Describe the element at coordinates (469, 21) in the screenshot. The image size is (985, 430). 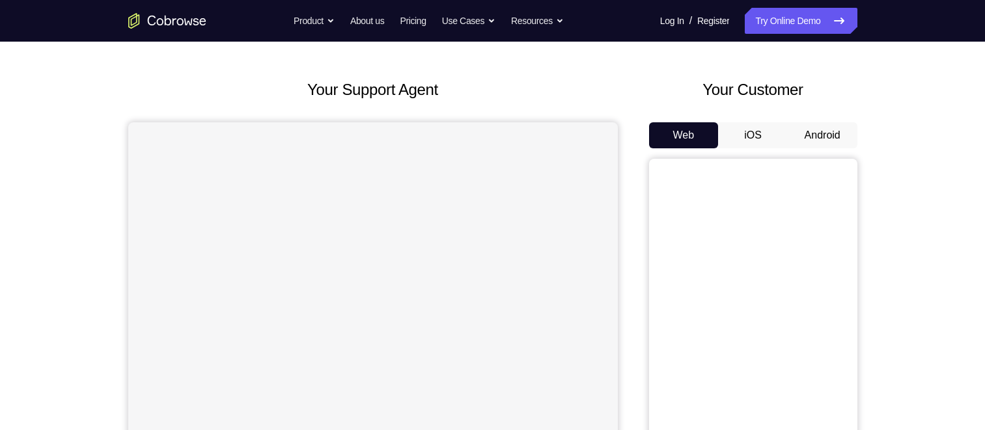
I see `button: Use Cases` at that location.